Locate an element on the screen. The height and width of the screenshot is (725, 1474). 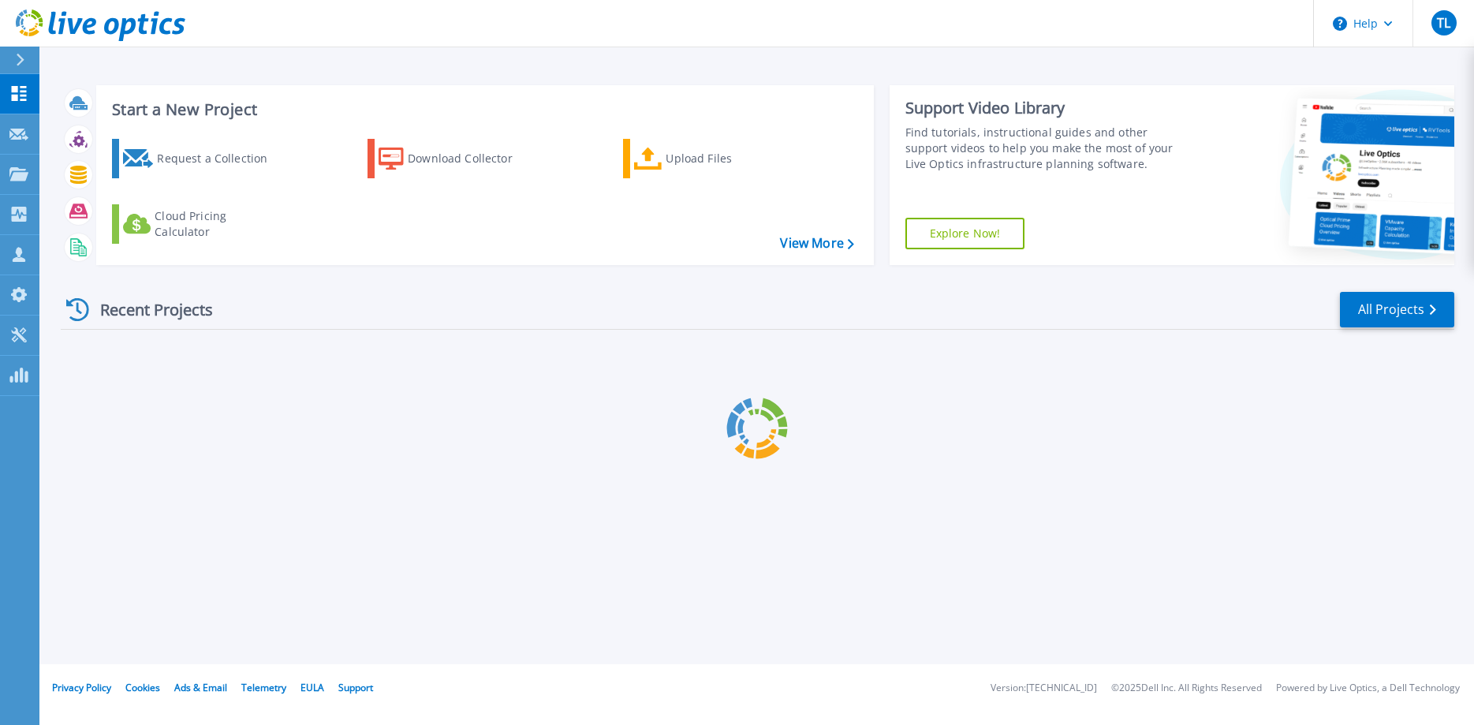
a: Explore Now! is located at coordinates (965, 233).